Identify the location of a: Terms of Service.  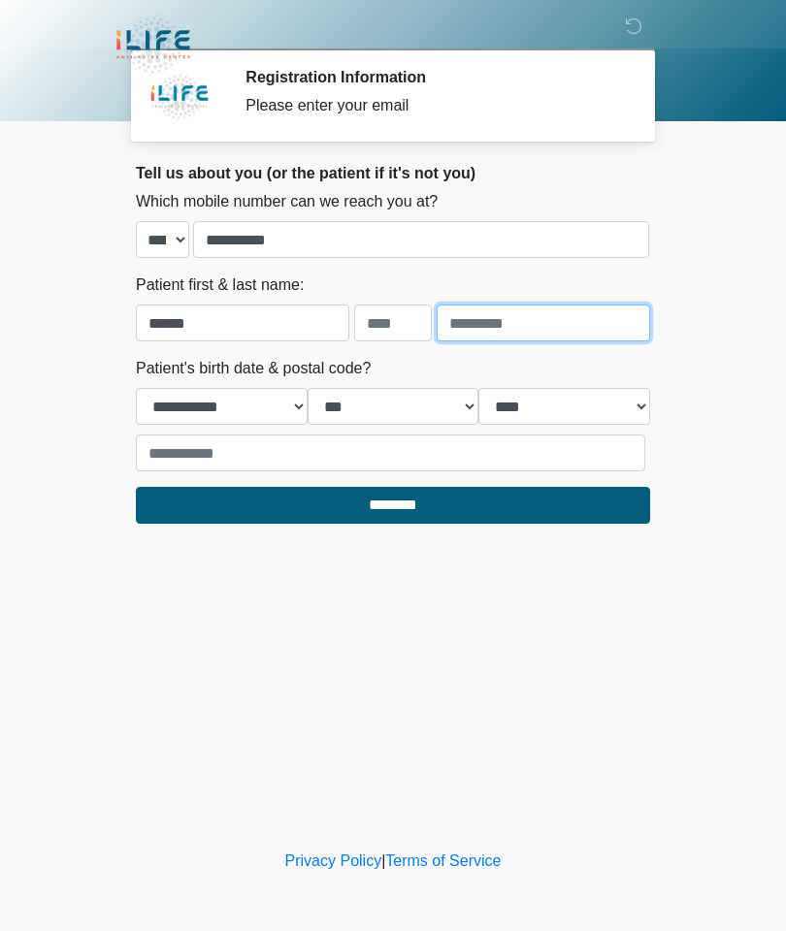
(442, 860).